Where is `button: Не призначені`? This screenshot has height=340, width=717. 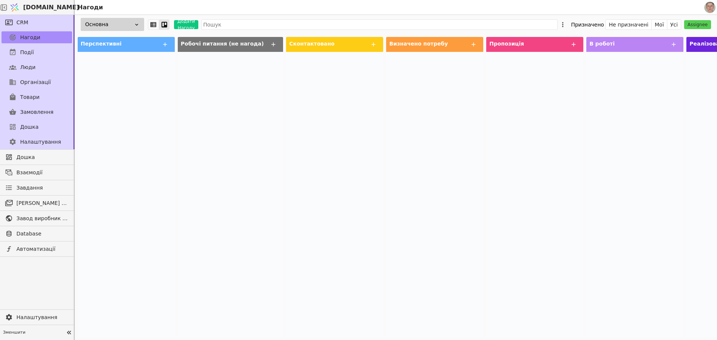 button: Не призначені is located at coordinates (628, 25).